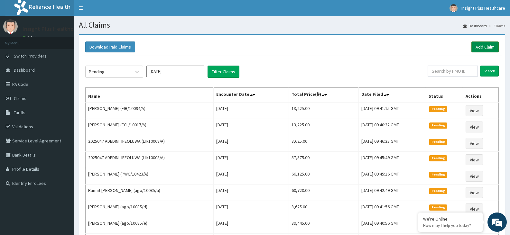 Image resolution: width=510 pixels, height=235 pixels. What do you see at coordinates (323, 193) in the screenshot?
I see `td: 60,720.00` at bounding box center [323, 193].